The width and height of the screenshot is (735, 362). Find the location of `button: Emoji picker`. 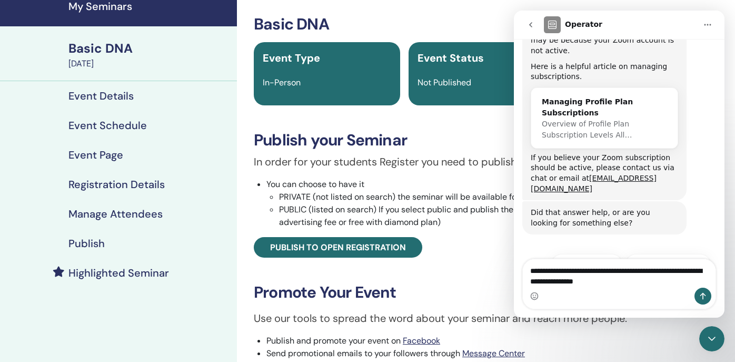

button: Emoji picker is located at coordinates (21, 285).